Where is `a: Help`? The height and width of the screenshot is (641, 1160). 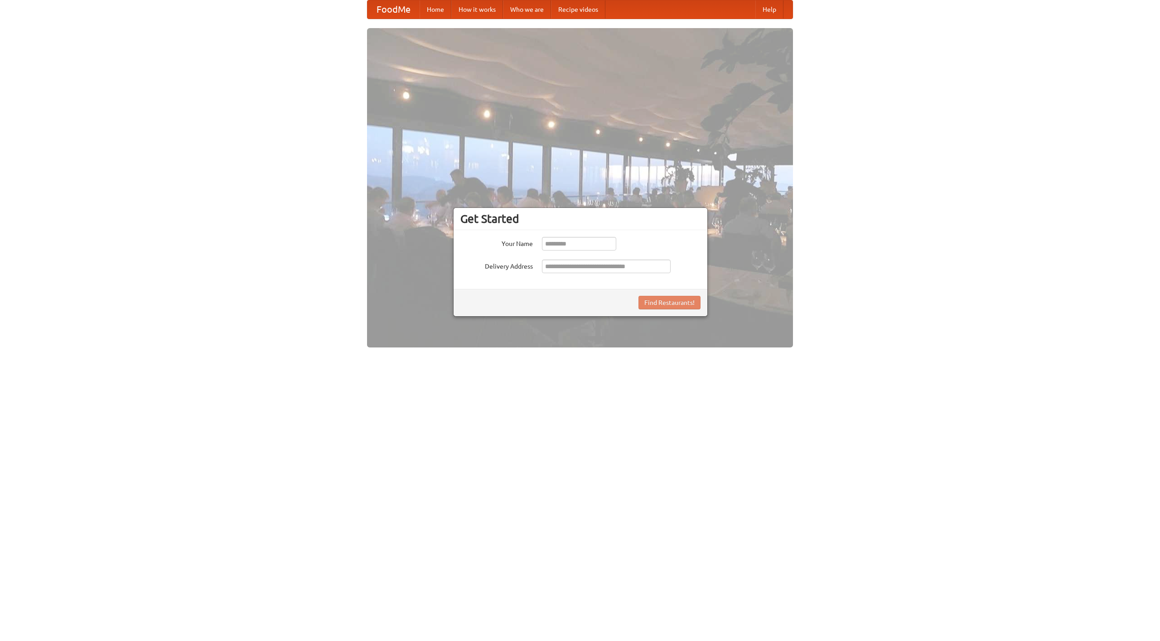 a: Help is located at coordinates (769, 10).